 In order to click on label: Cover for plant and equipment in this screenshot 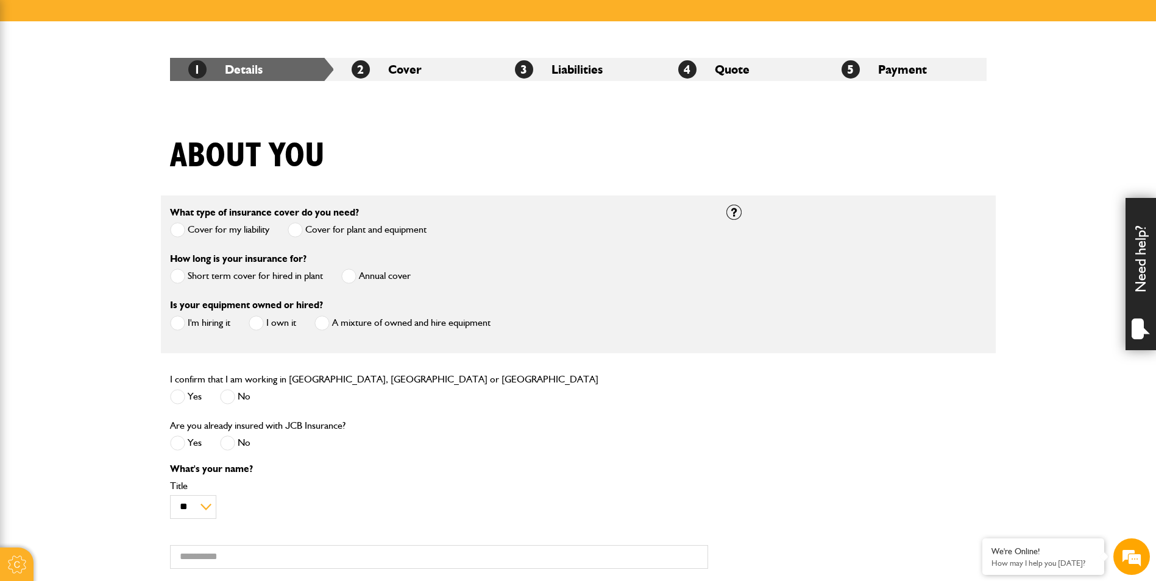, I will do `click(357, 230)`.